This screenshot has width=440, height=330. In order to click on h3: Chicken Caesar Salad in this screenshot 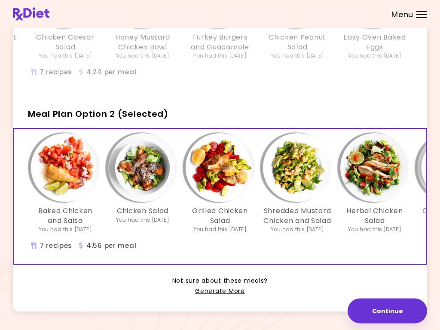, I will do `click(65, 43)`.